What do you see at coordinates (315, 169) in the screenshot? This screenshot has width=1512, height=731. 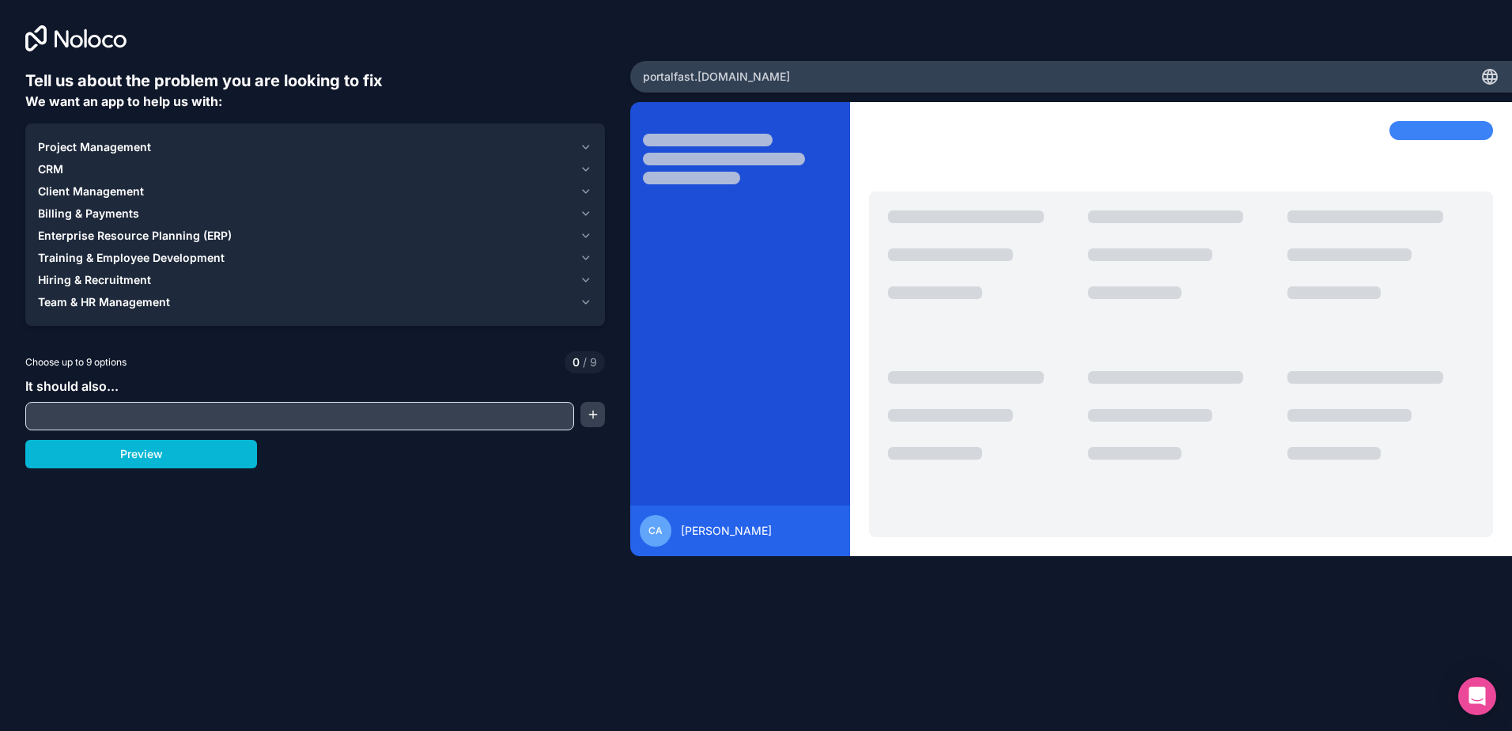 I see `button: CRM` at bounding box center [315, 169].